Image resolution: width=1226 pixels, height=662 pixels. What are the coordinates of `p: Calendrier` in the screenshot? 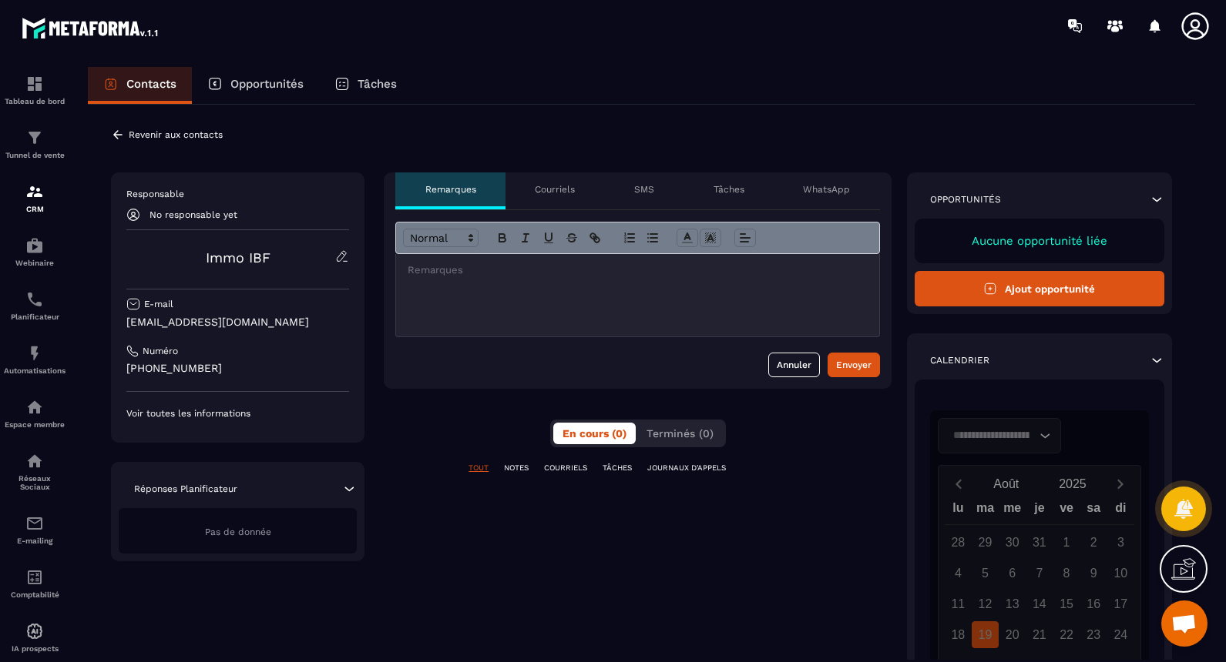 It's located at (959, 361).